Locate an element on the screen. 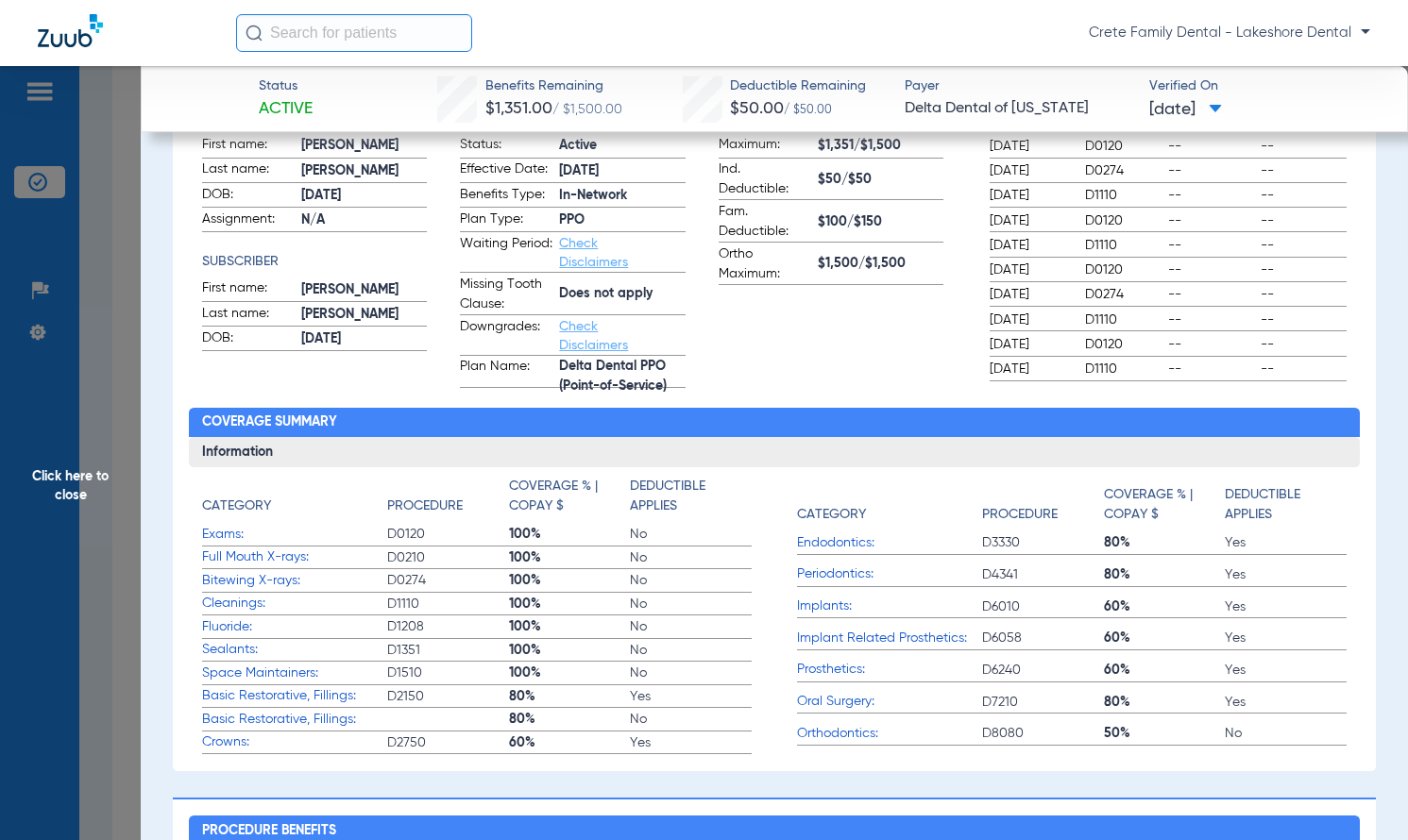  span: D2150 is located at coordinates (448, 697).